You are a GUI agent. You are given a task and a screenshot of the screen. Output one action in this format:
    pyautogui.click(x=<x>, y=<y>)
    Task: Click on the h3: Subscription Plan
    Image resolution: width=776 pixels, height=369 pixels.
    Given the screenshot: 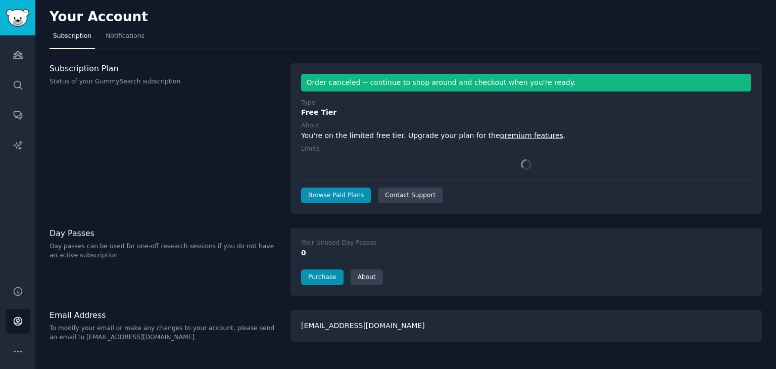 What is the action you would take?
    pyautogui.click(x=165, y=68)
    